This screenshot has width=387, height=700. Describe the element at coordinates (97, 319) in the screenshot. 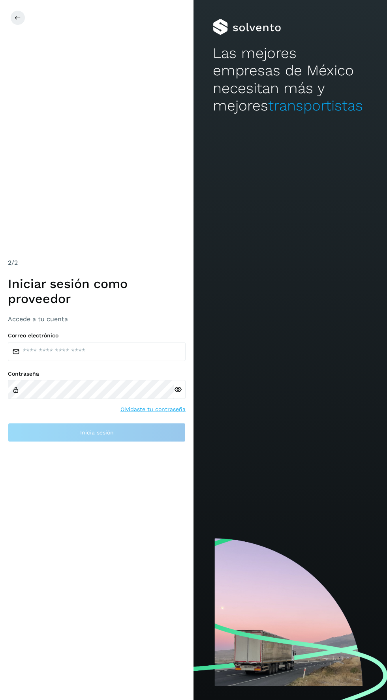

I see `h3: Accede a tu cuenta` at that location.